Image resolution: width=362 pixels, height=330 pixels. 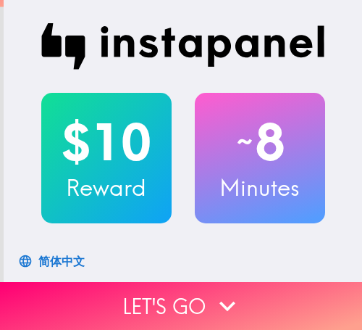 I want to click on button: 简体中文, so click(x=53, y=261).